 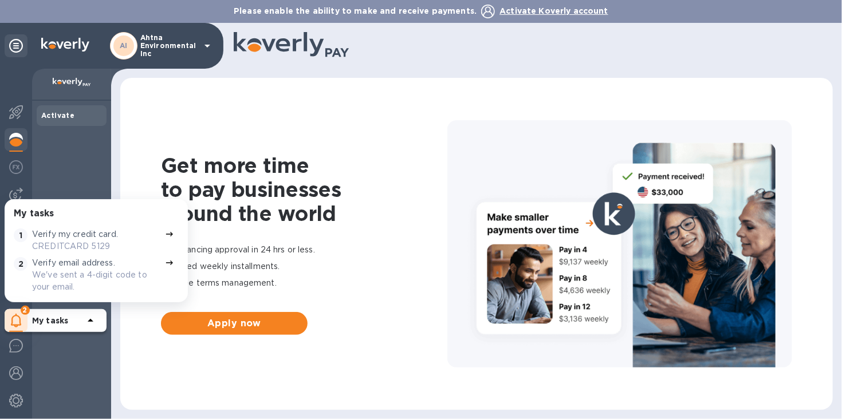 What do you see at coordinates (16, 46) in the screenshot?
I see `div: Unpin categories` at bounding box center [16, 46].